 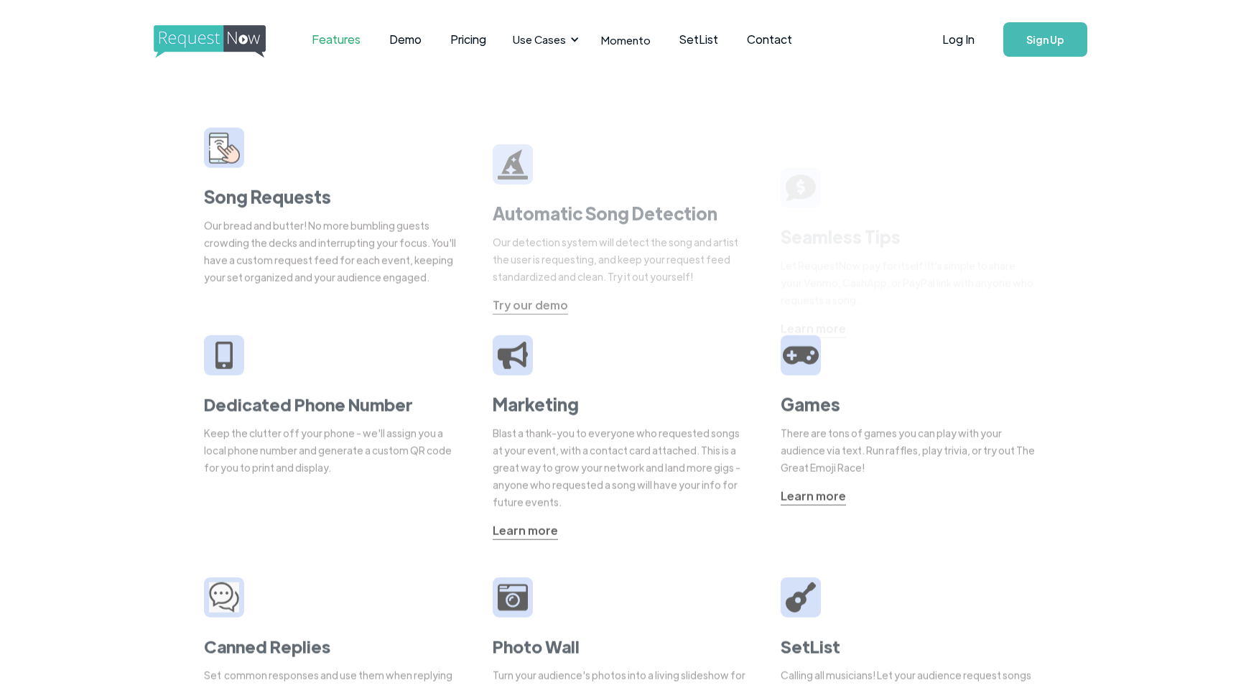 I want to click on strong: Canned Replies, so click(x=267, y=646).